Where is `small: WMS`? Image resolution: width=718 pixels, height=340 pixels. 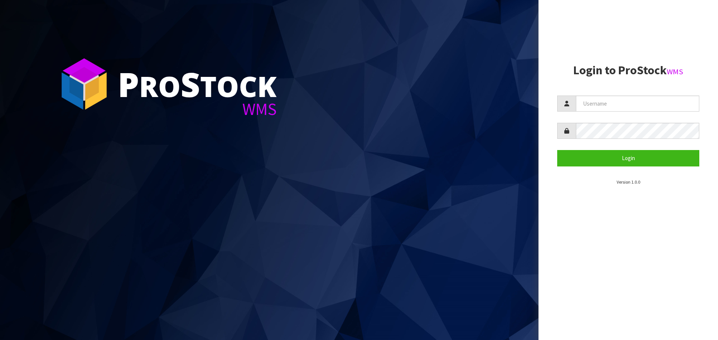 small: WMS is located at coordinates (675, 72).